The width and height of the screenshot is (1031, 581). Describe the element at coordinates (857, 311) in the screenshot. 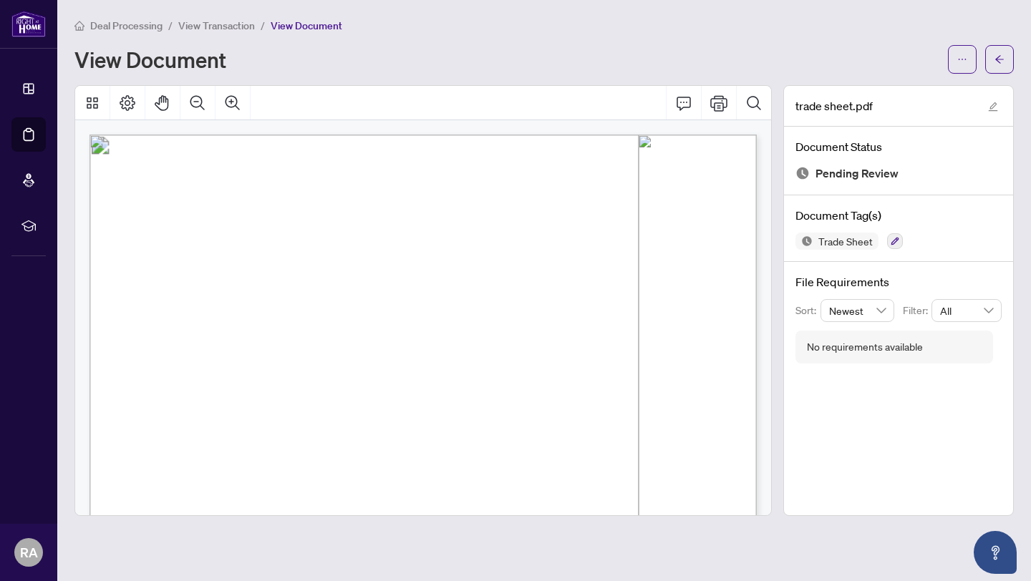

I see `span: Newest` at that location.